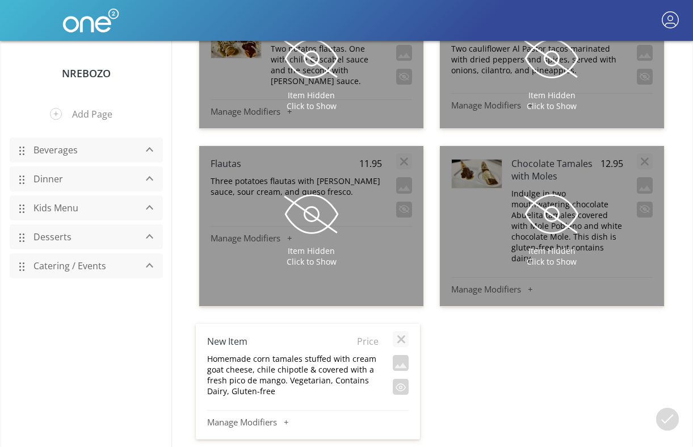  What do you see at coordinates (82, 179) in the screenshot?
I see `a: Dinner` at bounding box center [82, 179].